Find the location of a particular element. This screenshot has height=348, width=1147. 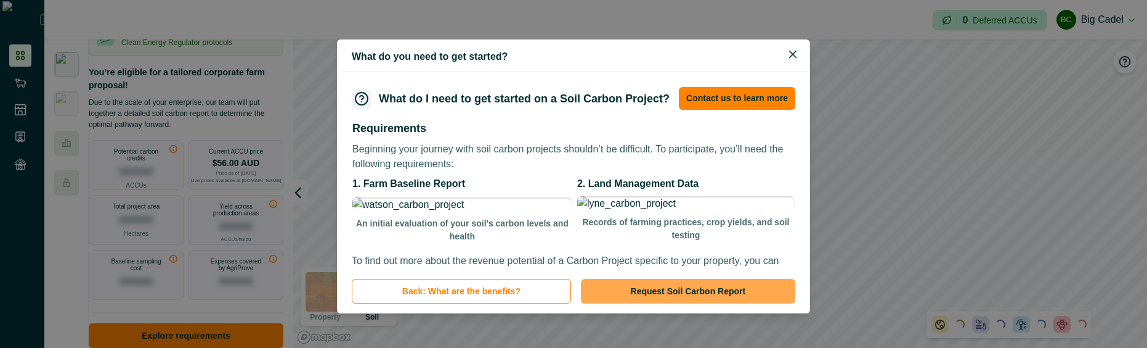

p: 1. Farm Baseline Report is located at coordinates (409, 184).